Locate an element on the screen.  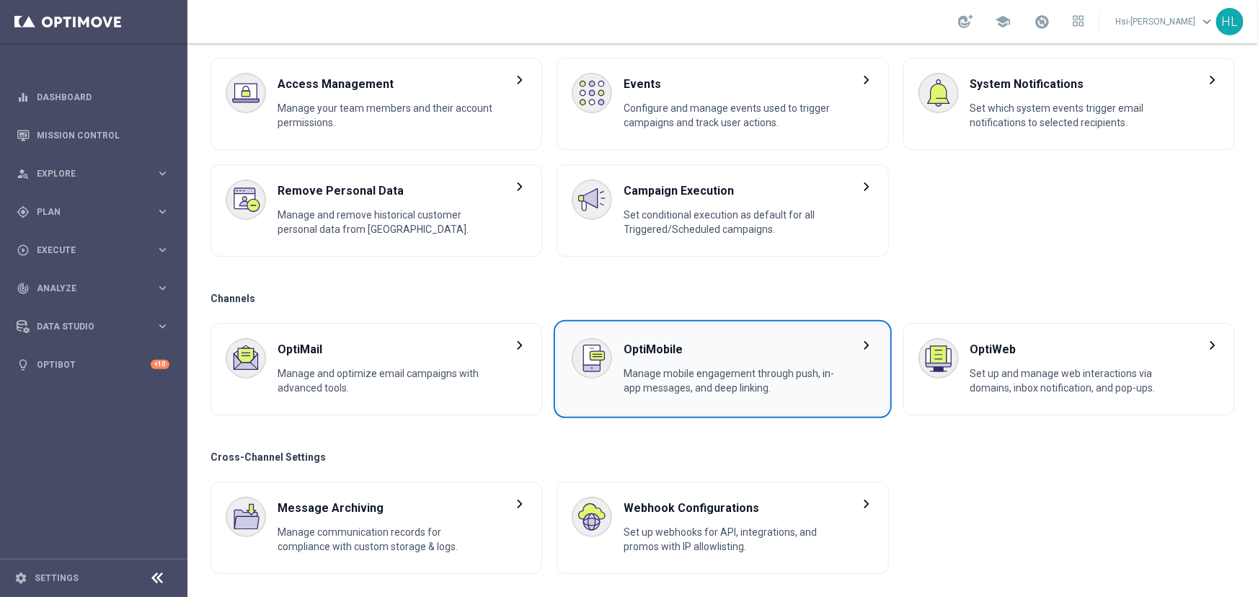
span: Set which system events trigger email notifications to selected recipients. is located at coordinates (1079, 117).